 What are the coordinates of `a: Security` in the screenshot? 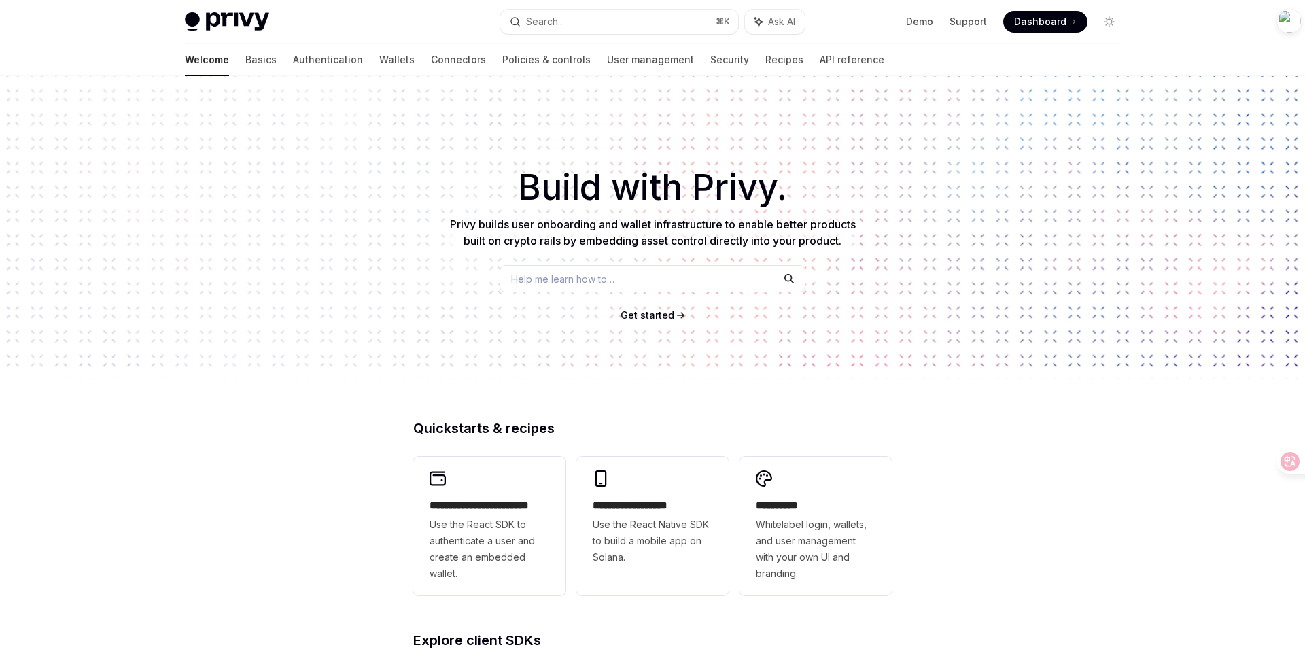 It's located at (729, 60).